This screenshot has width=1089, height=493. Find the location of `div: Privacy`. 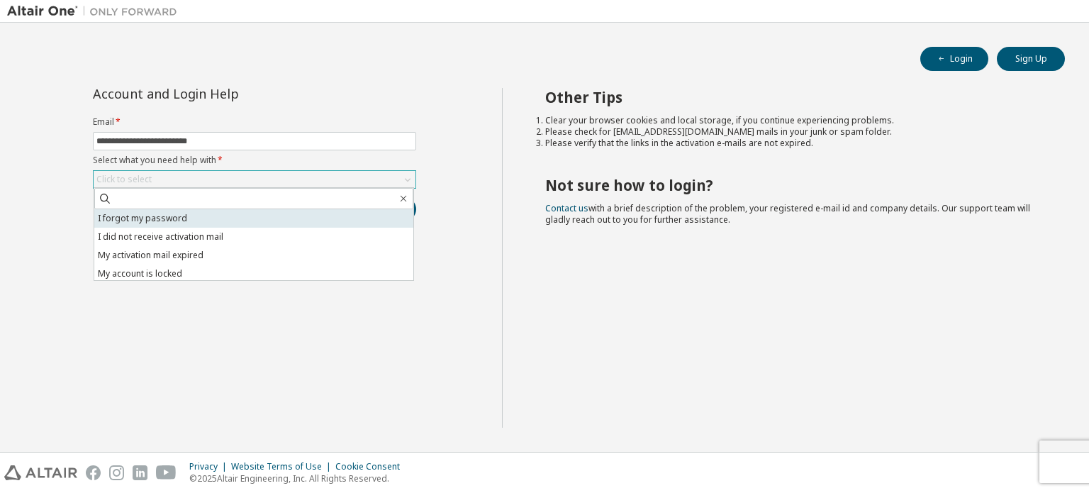

div: Privacy is located at coordinates (210, 467).